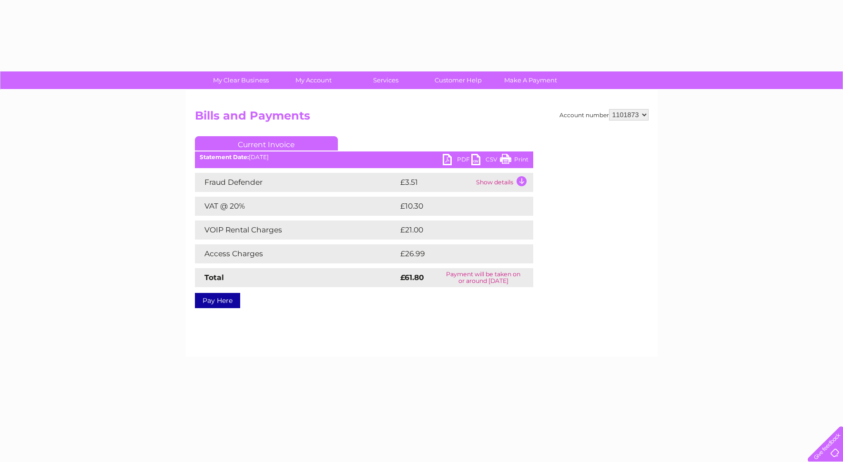 This screenshot has height=462, width=843. What do you see at coordinates (421, 118) in the screenshot?
I see `h2: Bills and Payments` at bounding box center [421, 118].